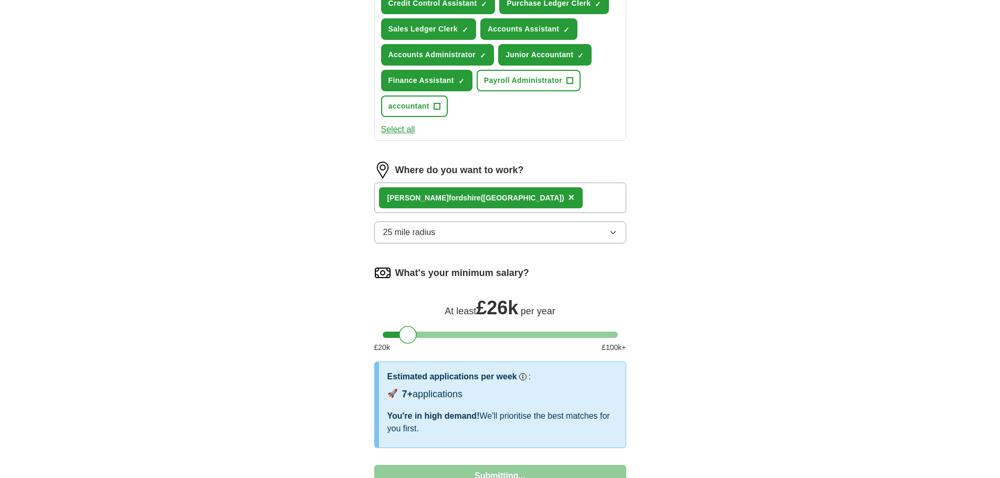  What do you see at coordinates (409, 232) in the screenshot?
I see `span: 25 mile radius` at bounding box center [409, 232].